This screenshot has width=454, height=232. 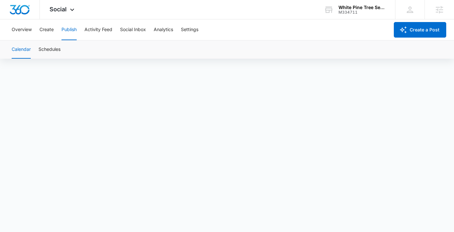 I want to click on button: Calendar, so click(x=21, y=50).